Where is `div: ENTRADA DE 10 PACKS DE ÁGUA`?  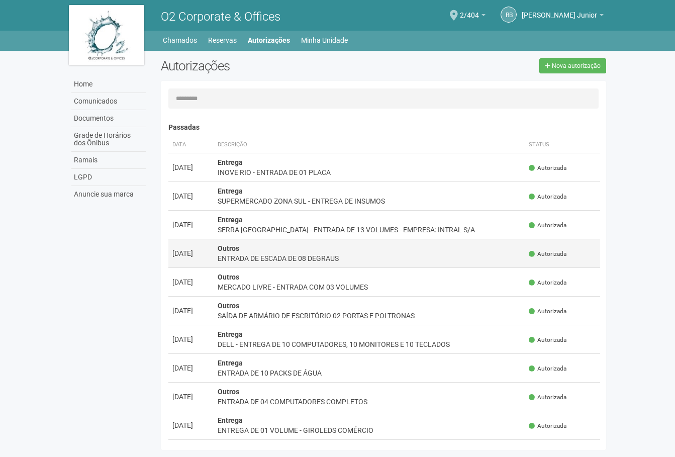
div: ENTRADA DE 10 PACKS DE ÁGUA is located at coordinates (369, 373).